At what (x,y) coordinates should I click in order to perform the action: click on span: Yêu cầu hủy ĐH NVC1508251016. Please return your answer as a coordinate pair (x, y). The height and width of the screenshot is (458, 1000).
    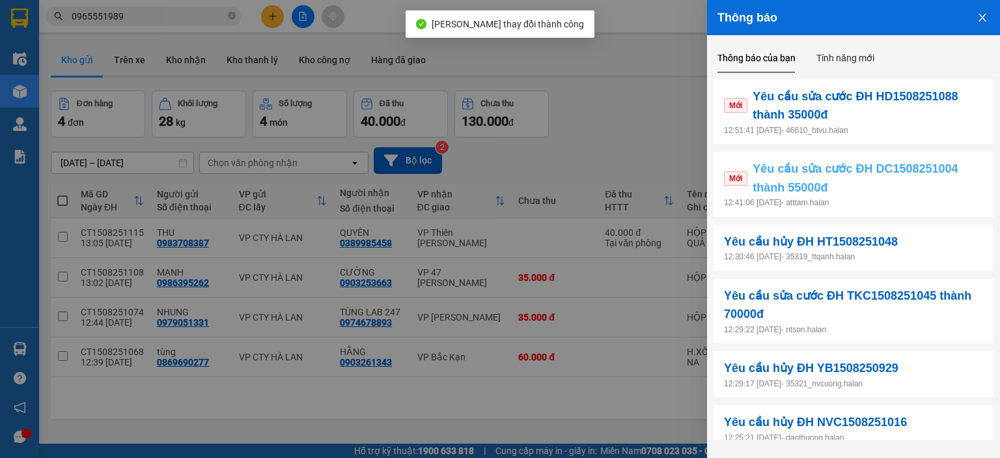
    Looking at the image, I should click on (815, 422).